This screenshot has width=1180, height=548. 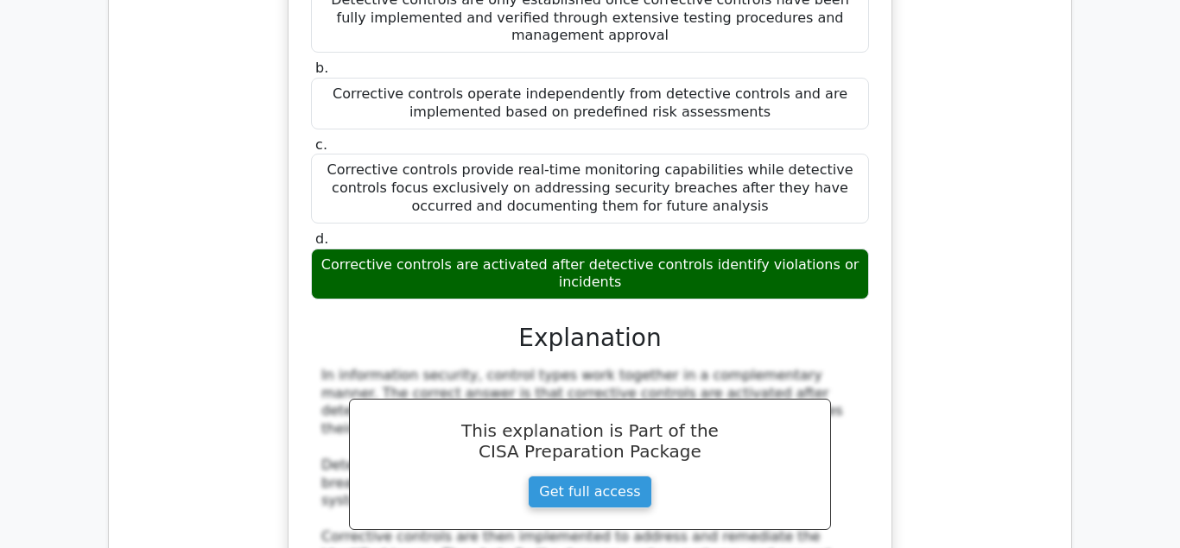 What do you see at coordinates (321, 67) in the screenshot?
I see `span: b.` at bounding box center [321, 67].